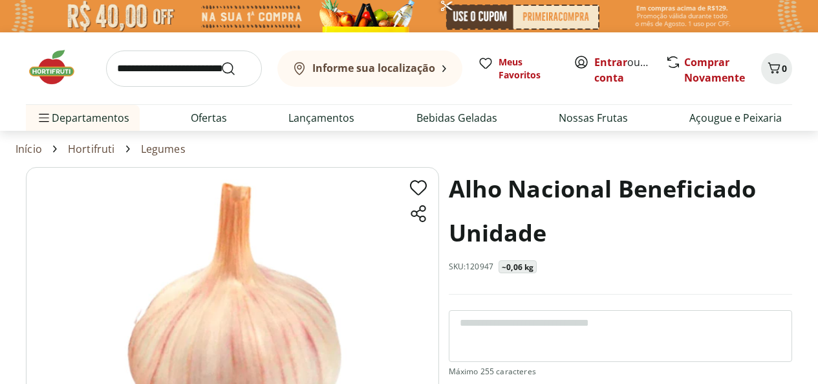 This screenshot has height=384, width=818. Describe the element at coordinates (236, 69) in the screenshot. I see `button: Submit Search` at that location.